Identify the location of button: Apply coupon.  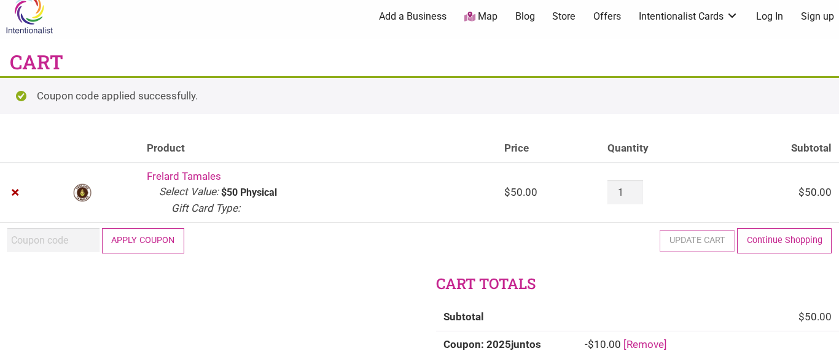
(143, 241).